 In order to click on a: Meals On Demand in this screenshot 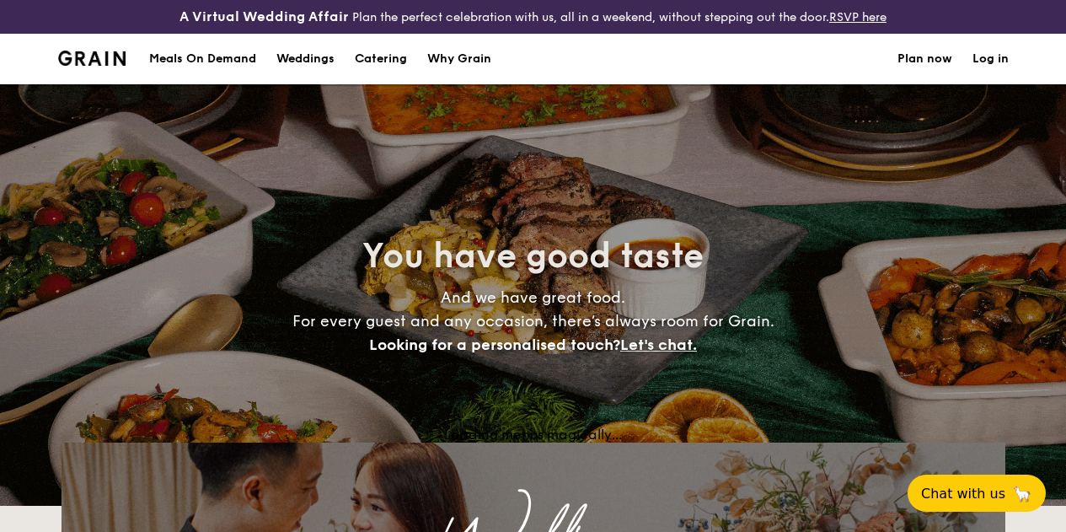, I will do `click(202, 59)`.